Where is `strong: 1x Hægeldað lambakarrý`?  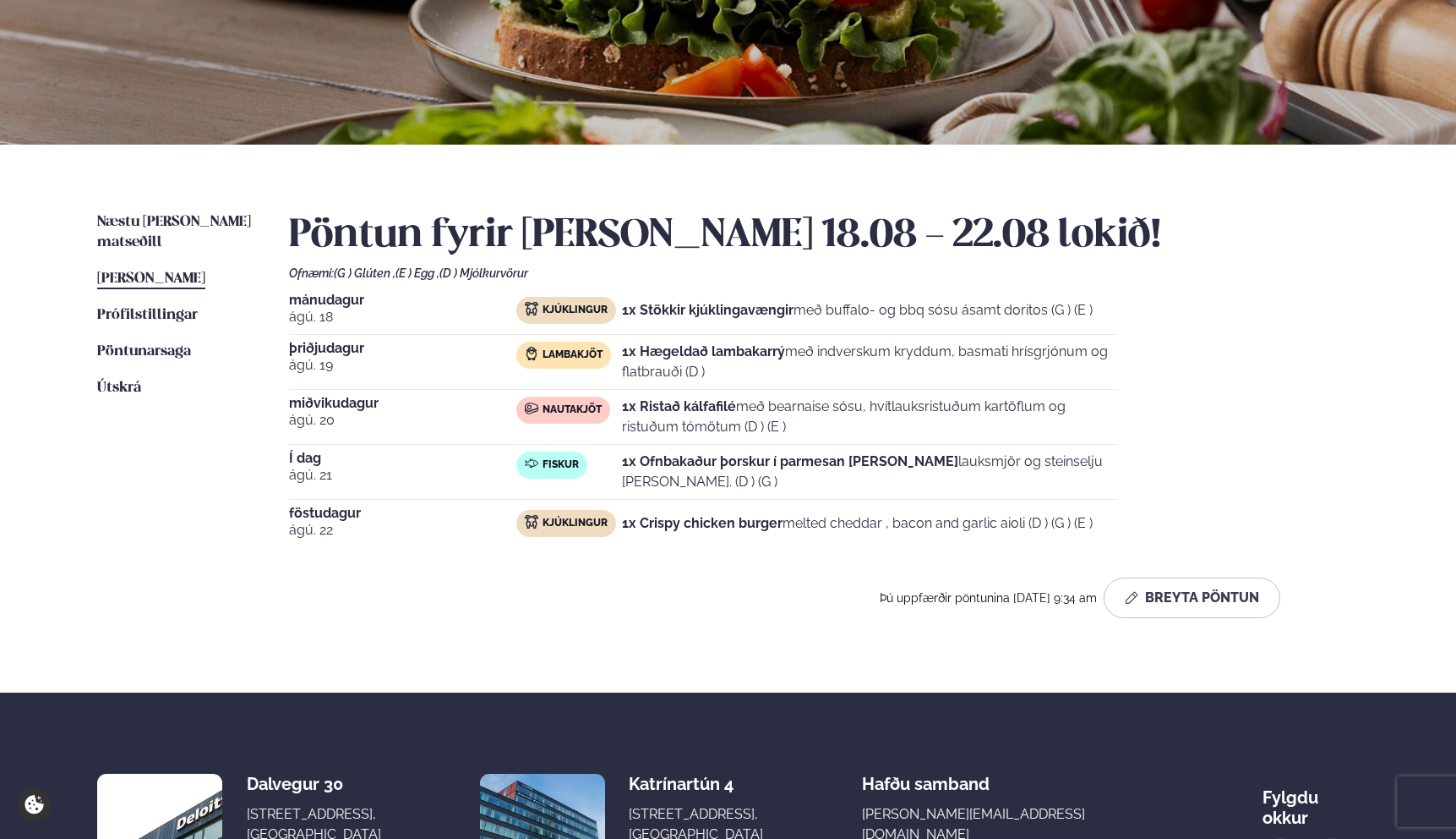
strong: 1x Hægeldað lambakarrý is located at coordinates (703, 351).